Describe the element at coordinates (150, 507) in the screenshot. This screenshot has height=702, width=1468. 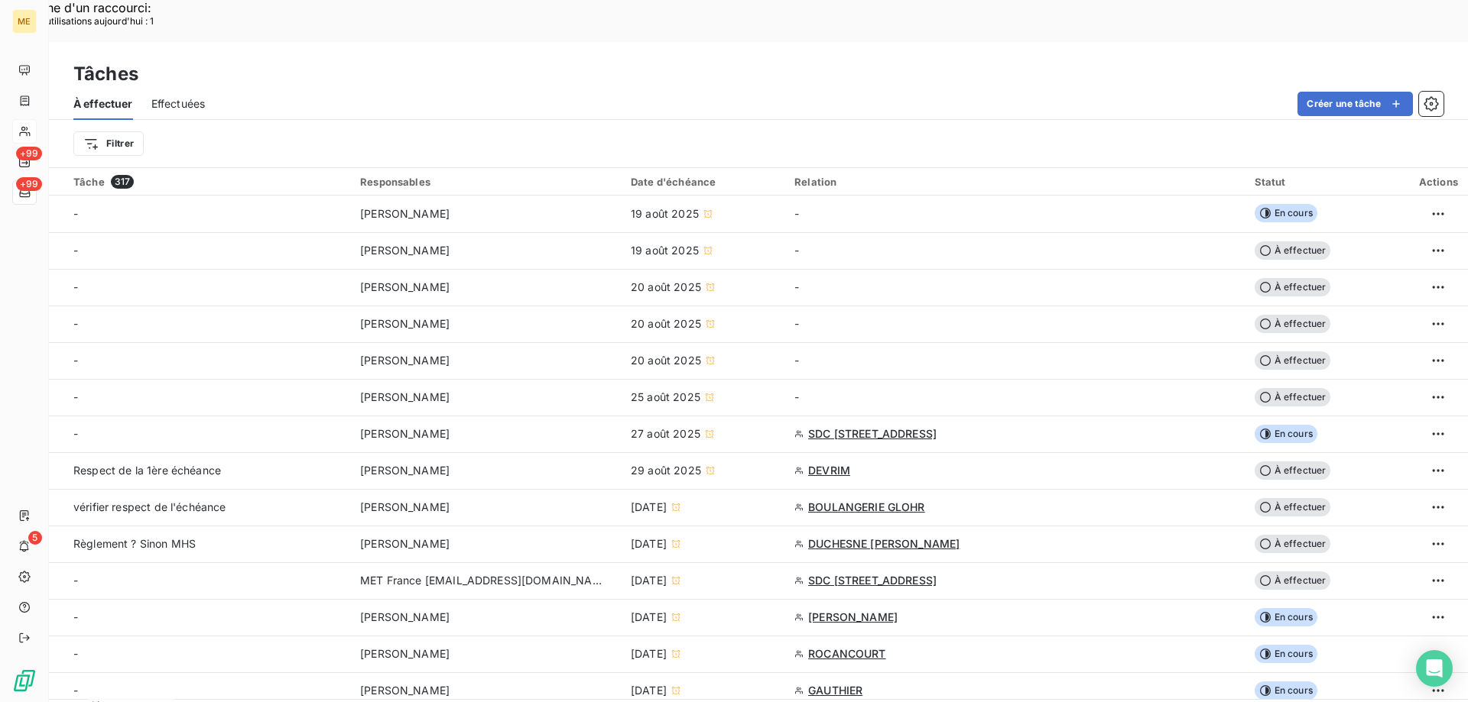
I see `span: vérifier respect de l'échéance` at that location.